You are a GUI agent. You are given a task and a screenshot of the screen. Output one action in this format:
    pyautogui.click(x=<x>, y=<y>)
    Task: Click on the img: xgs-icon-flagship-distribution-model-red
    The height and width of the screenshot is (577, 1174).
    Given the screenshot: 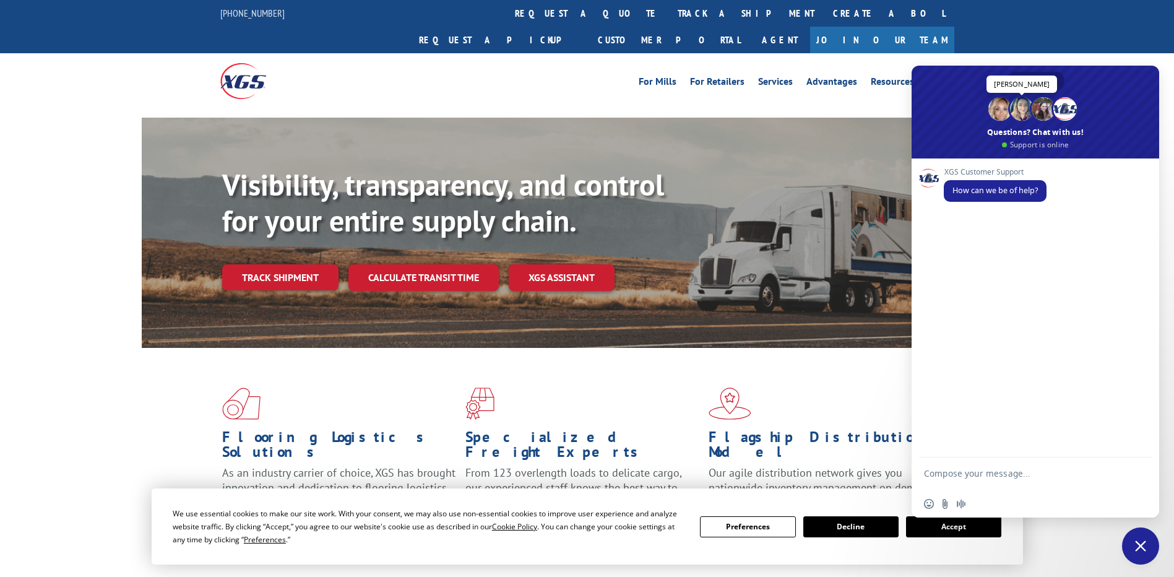 What is the action you would take?
    pyautogui.click(x=730, y=404)
    